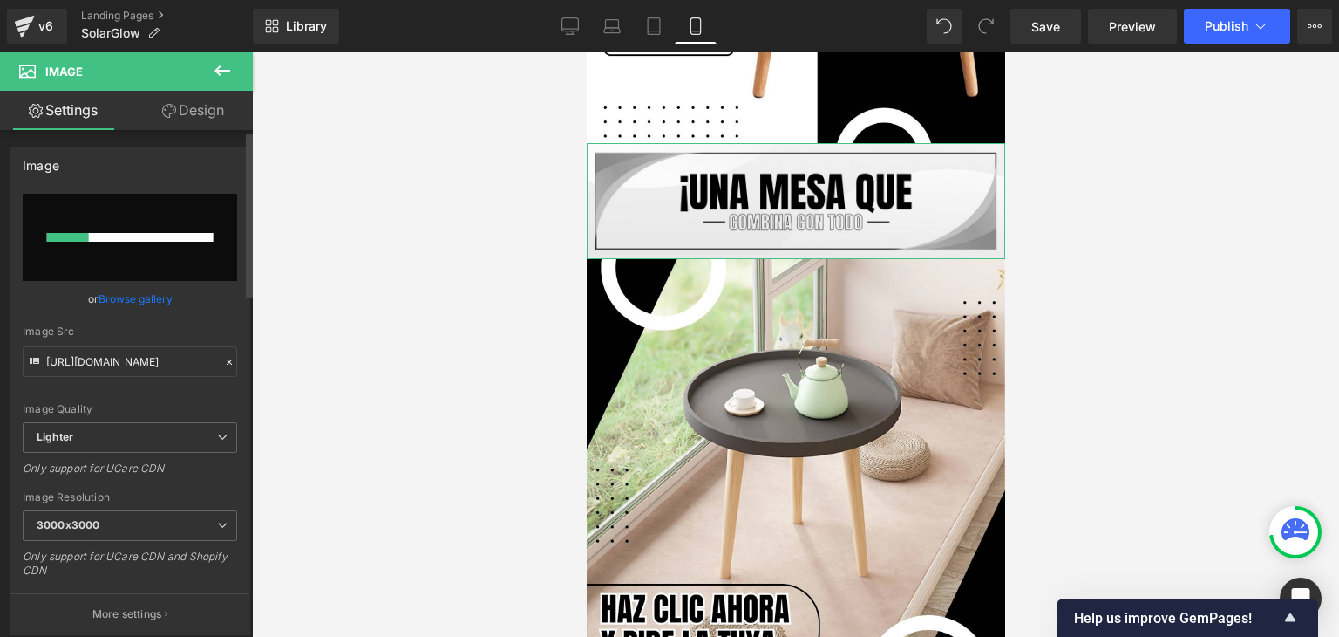  Describe the element at coordinates (1177, 617) in the screenshot. I see `span: Help us improve GemPages!` at that location.